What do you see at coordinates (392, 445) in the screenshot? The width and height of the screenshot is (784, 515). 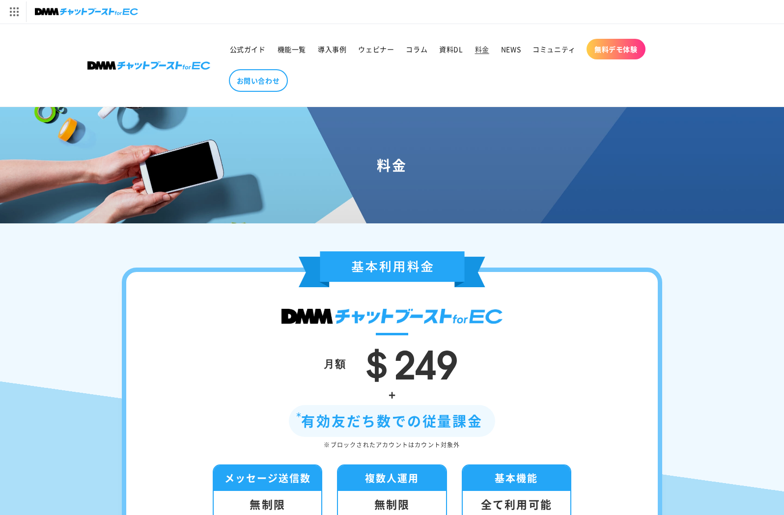 I see `div: ※ブロックされたアカウントはカウント対象外` at bounding box center [392, 445].